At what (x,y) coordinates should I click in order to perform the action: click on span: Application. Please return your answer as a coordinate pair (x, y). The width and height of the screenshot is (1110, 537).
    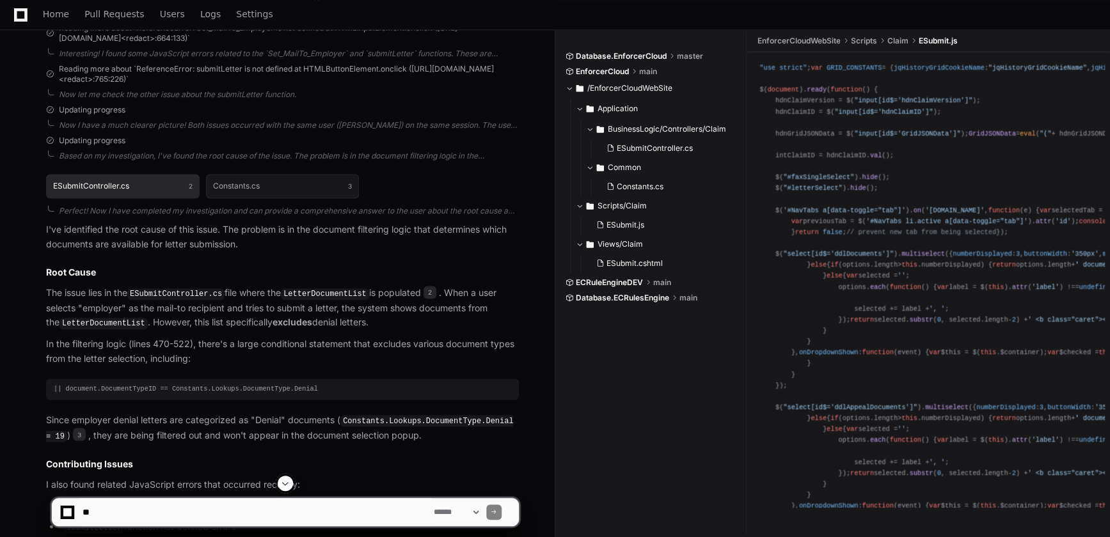
    Looking at the image, I should click on (617, 109).